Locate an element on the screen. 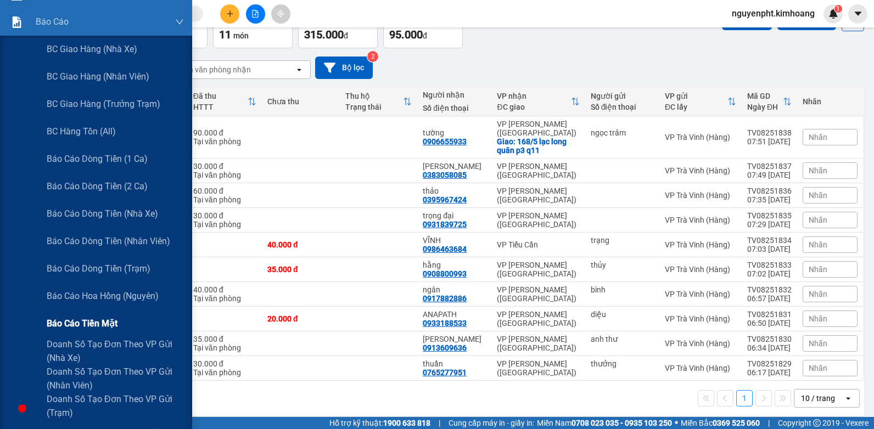 This screenshot has height=429, width=874. span: Báo cáo tiền mặt is located at coordinates (82, 323).